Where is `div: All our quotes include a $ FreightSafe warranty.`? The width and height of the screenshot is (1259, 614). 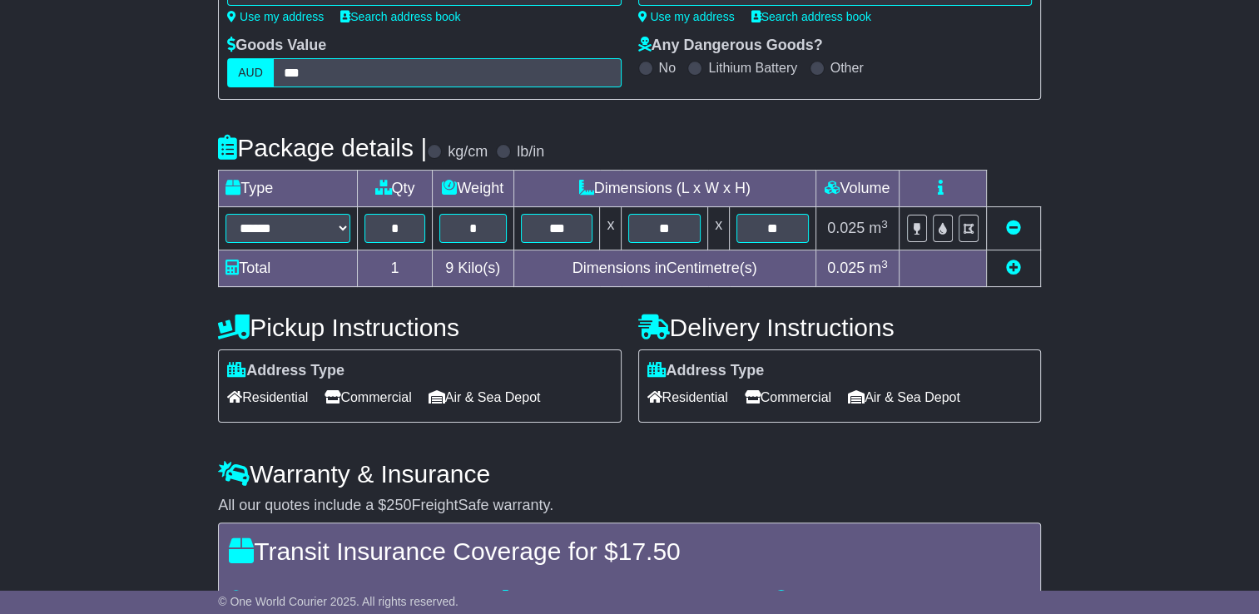
div: All our quotes include a $ FreightSafe warranty. is located at coordinates (629, 506).